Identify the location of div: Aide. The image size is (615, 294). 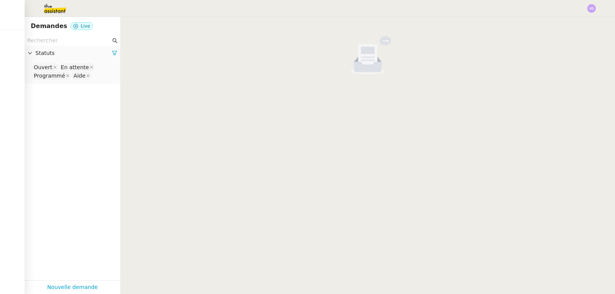
(79, 76).